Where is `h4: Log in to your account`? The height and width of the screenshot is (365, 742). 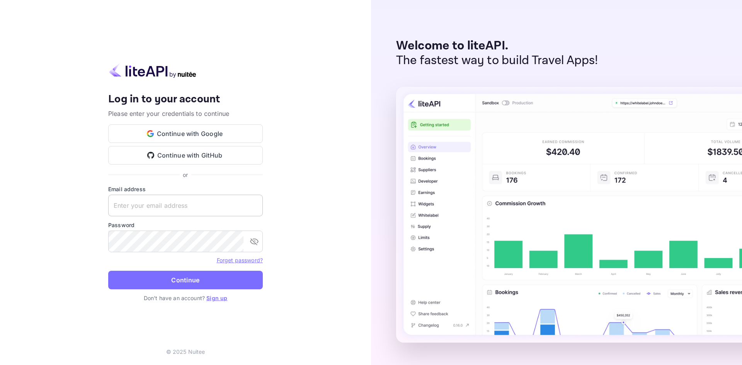 h4: Log in to your account is located at coordinates (186, 99).